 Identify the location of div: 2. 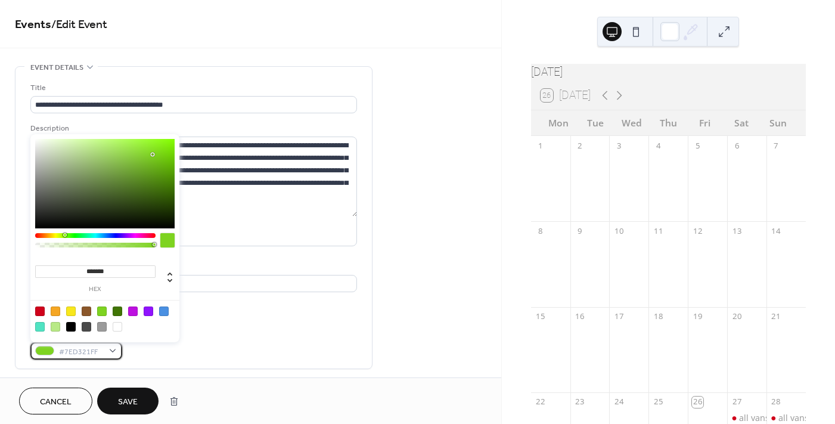
(580, 145).